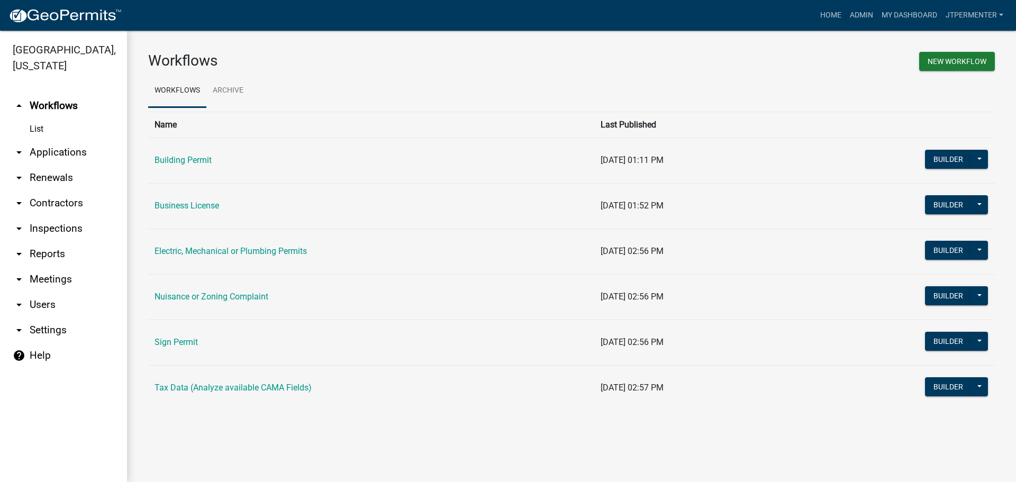 Image resolution: width=1016 pixels, height=482 pixels. Describe the element at coordinates (233, 387) in the screenshot. I see `a: Tax Data (Analyze available CAMA Fields)` at that location.